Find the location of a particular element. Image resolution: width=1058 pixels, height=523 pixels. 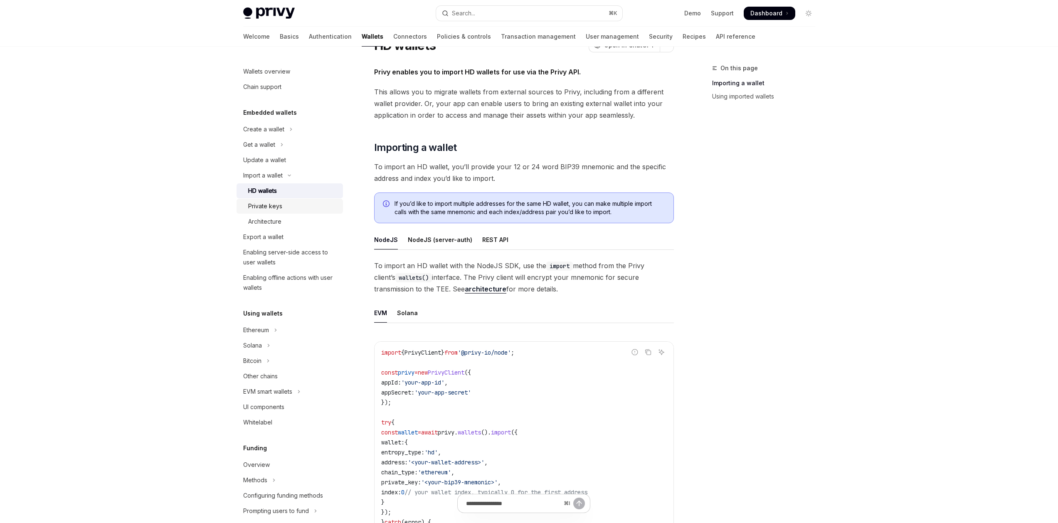

a: API reference is located at coordinates (736, 37).